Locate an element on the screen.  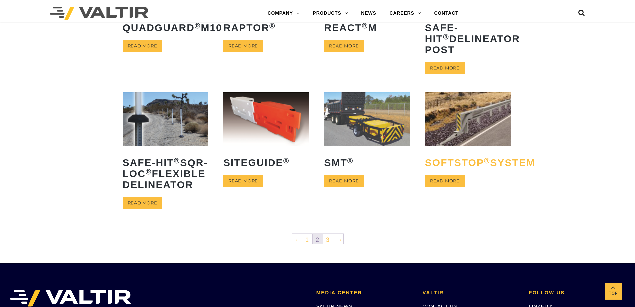
a: CAREERS is located at coordinates (406, 13).